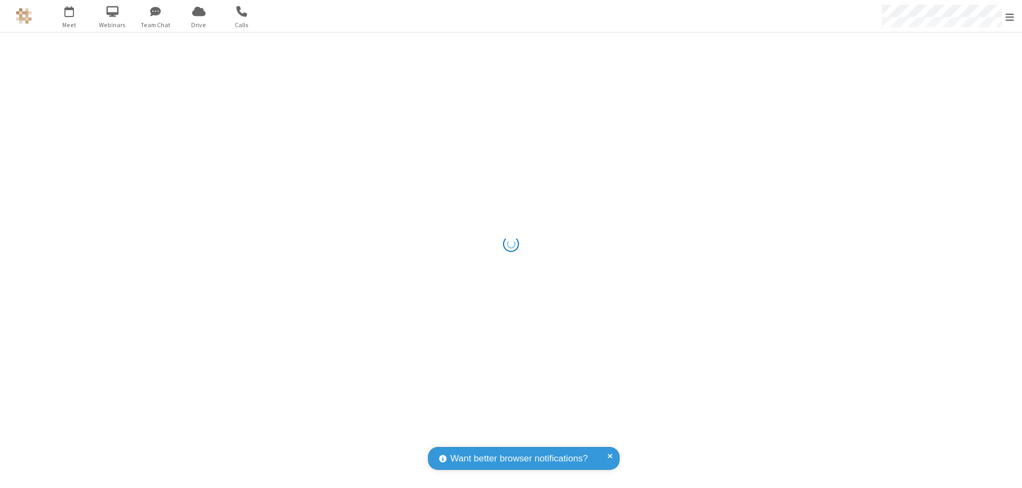 Image resolution: width=1022 pixels, height=488 pixels. I want to click on span: Webinars, so click(112, 25).